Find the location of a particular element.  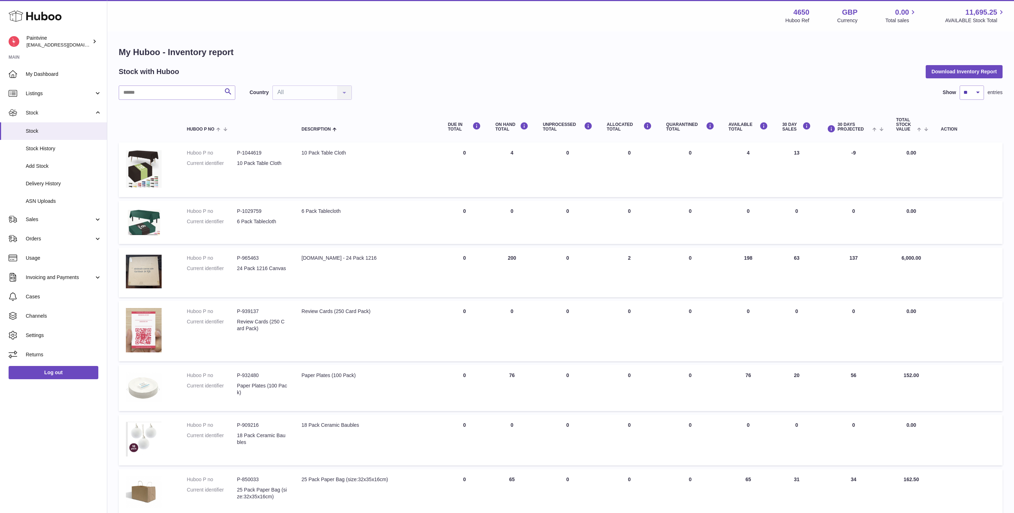

span: entries is located at coordinates (995, 92).